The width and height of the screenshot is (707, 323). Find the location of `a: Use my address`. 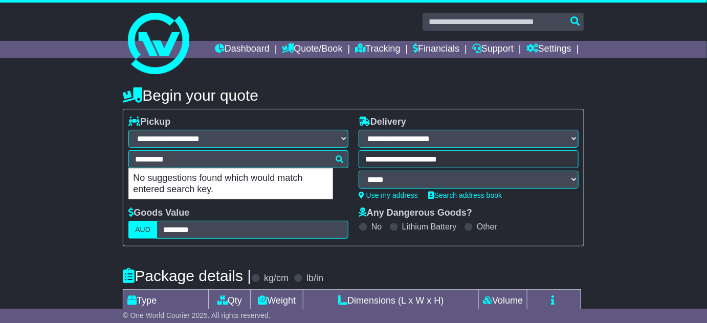

a: Use my address is located at coordinates (388, 195).